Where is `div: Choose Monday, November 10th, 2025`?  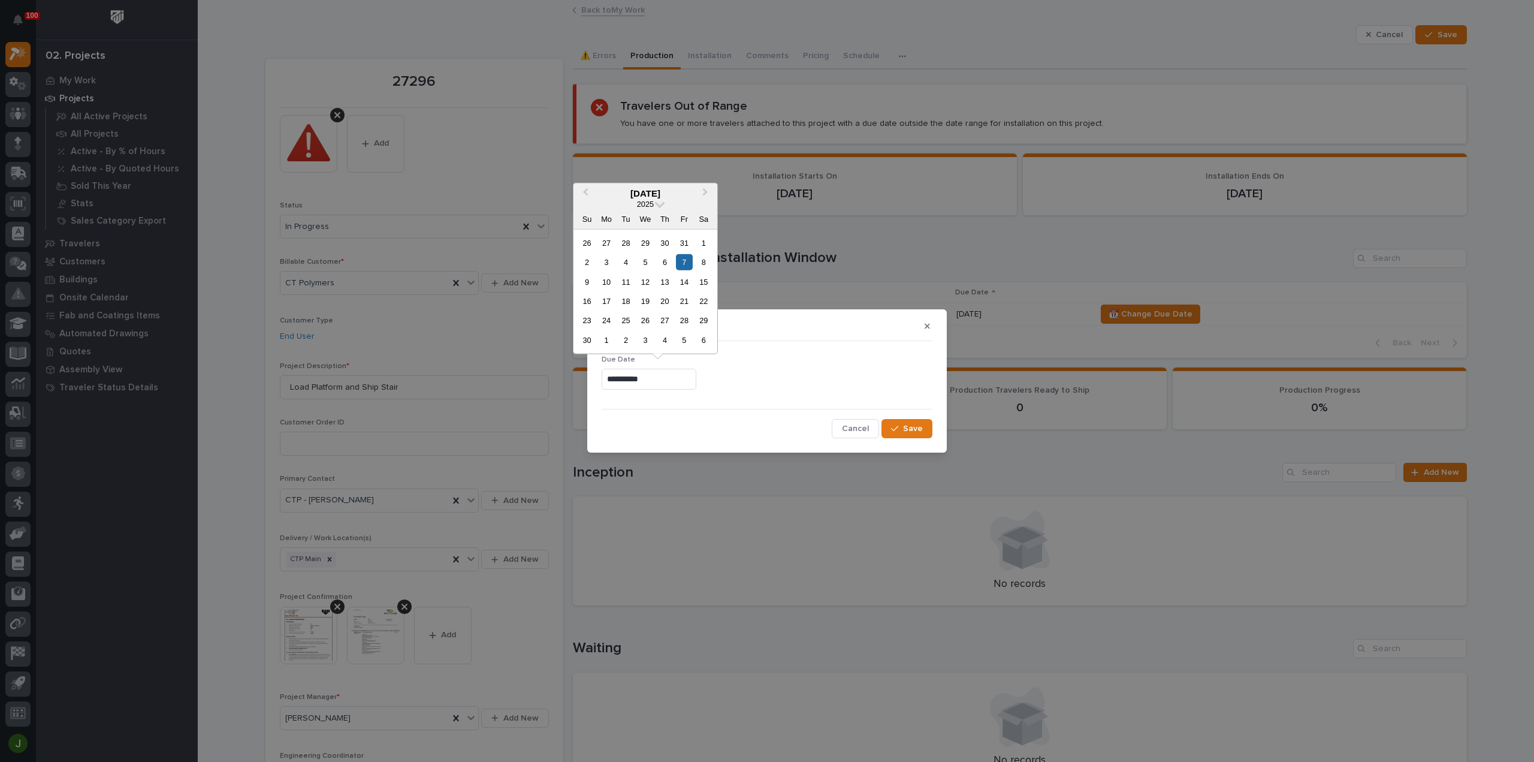 div: Choose Monday, November 10th, 2025 is located at coordinates (606, 281).